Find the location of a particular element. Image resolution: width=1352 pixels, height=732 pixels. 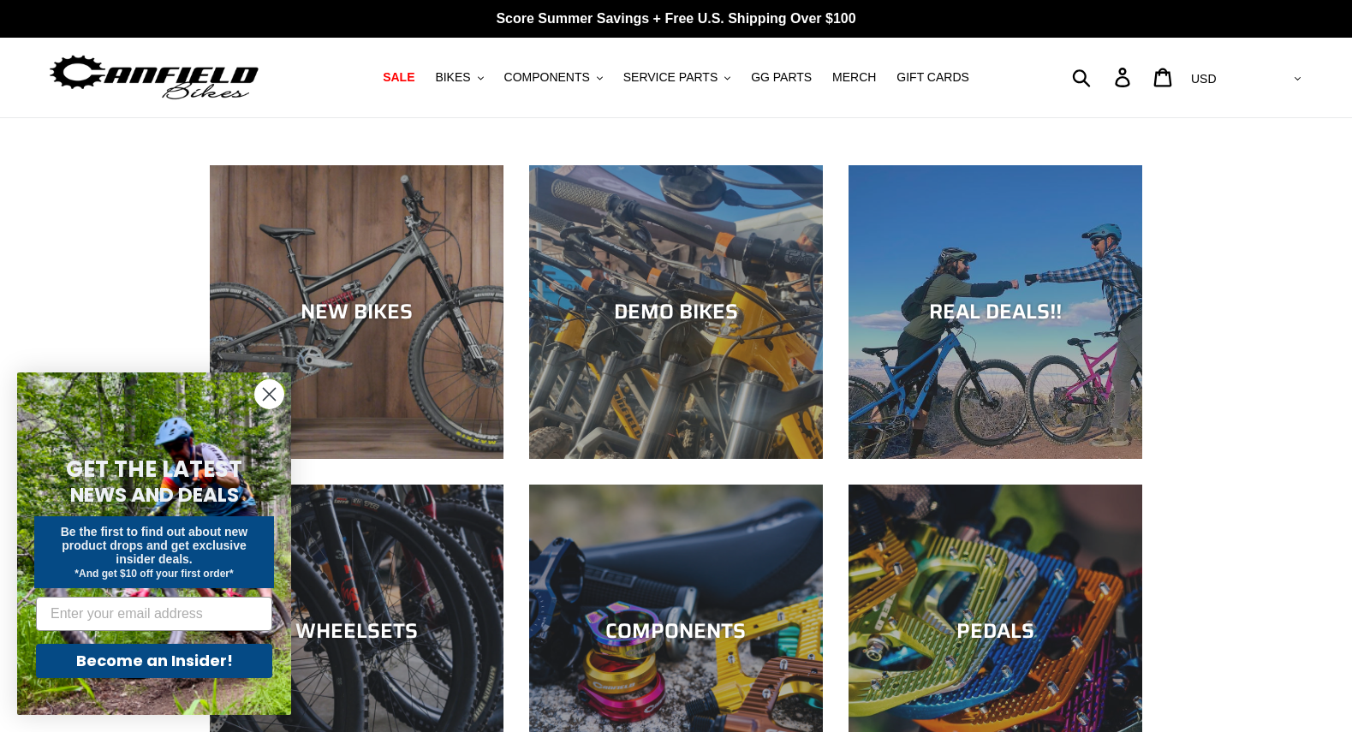

span: SERVICE PARTS is located at coordinates (670, 77).